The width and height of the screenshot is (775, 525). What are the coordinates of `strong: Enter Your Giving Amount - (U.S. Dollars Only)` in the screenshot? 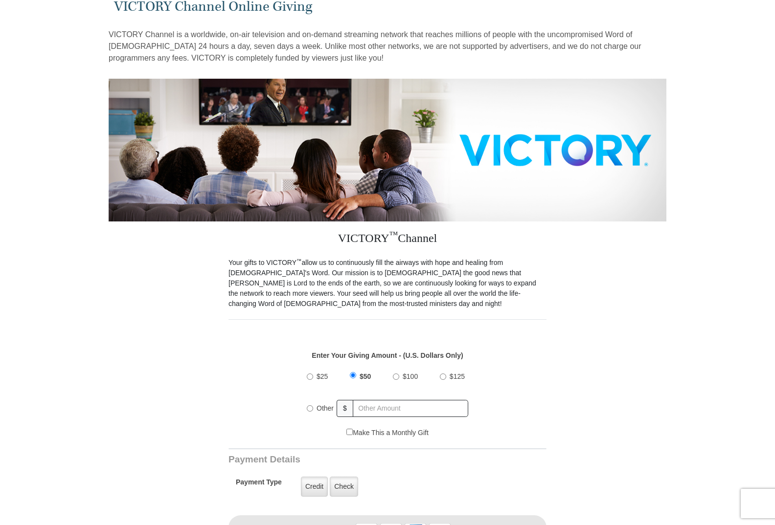 It's located at (387, 356).